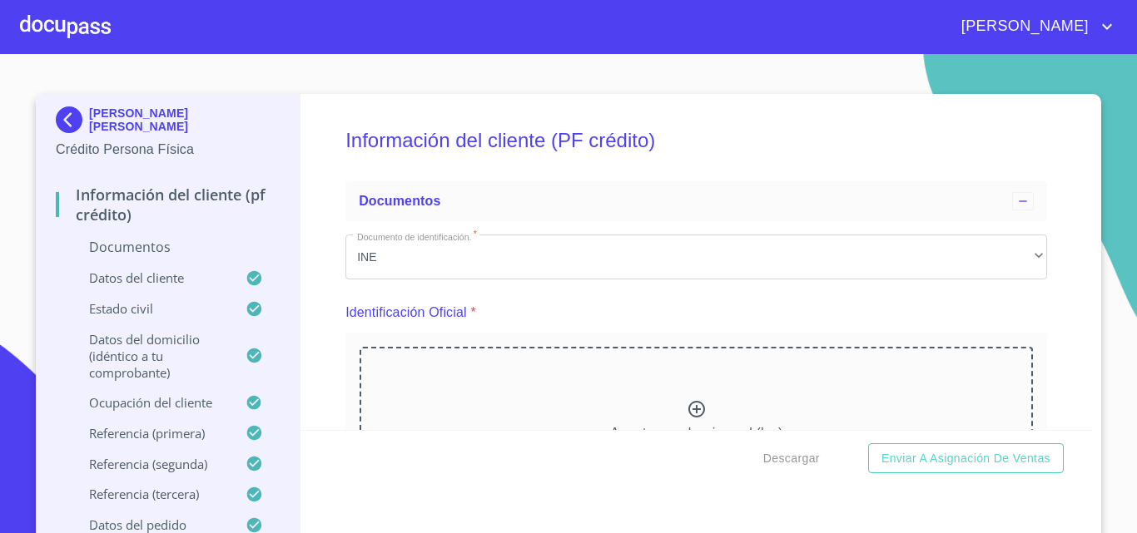  What do you see at coordinates (965, 458) in the screenshot?
I see `span: Enviar a Asignación de Ventas` at bounding box center [965, 458].